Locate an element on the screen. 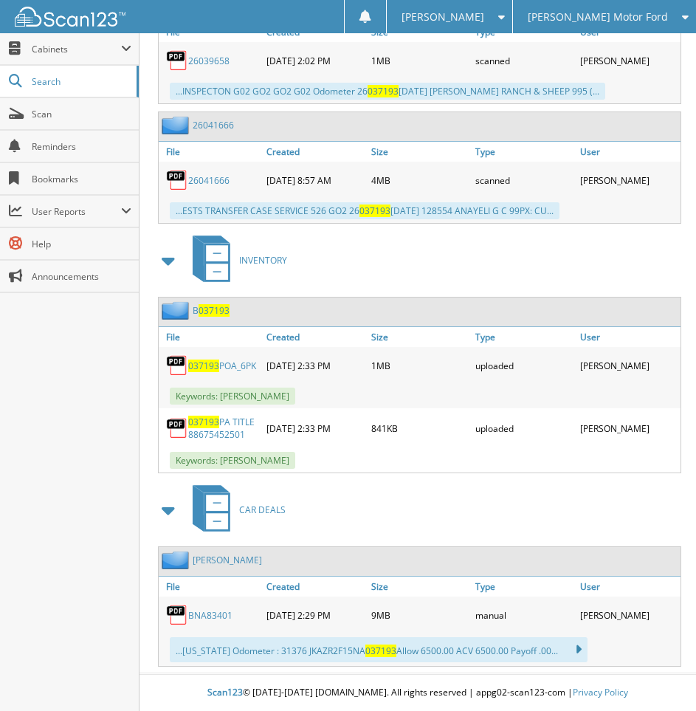 The height and width of the screenshot is (711, 696). a: 037193POA_6PK is located at coordinates (222, 365).